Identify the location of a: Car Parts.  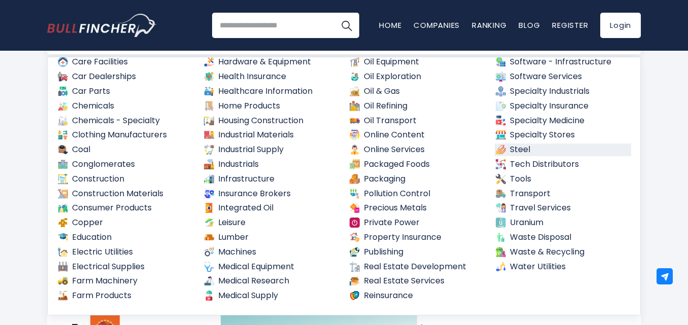
(125, 91).